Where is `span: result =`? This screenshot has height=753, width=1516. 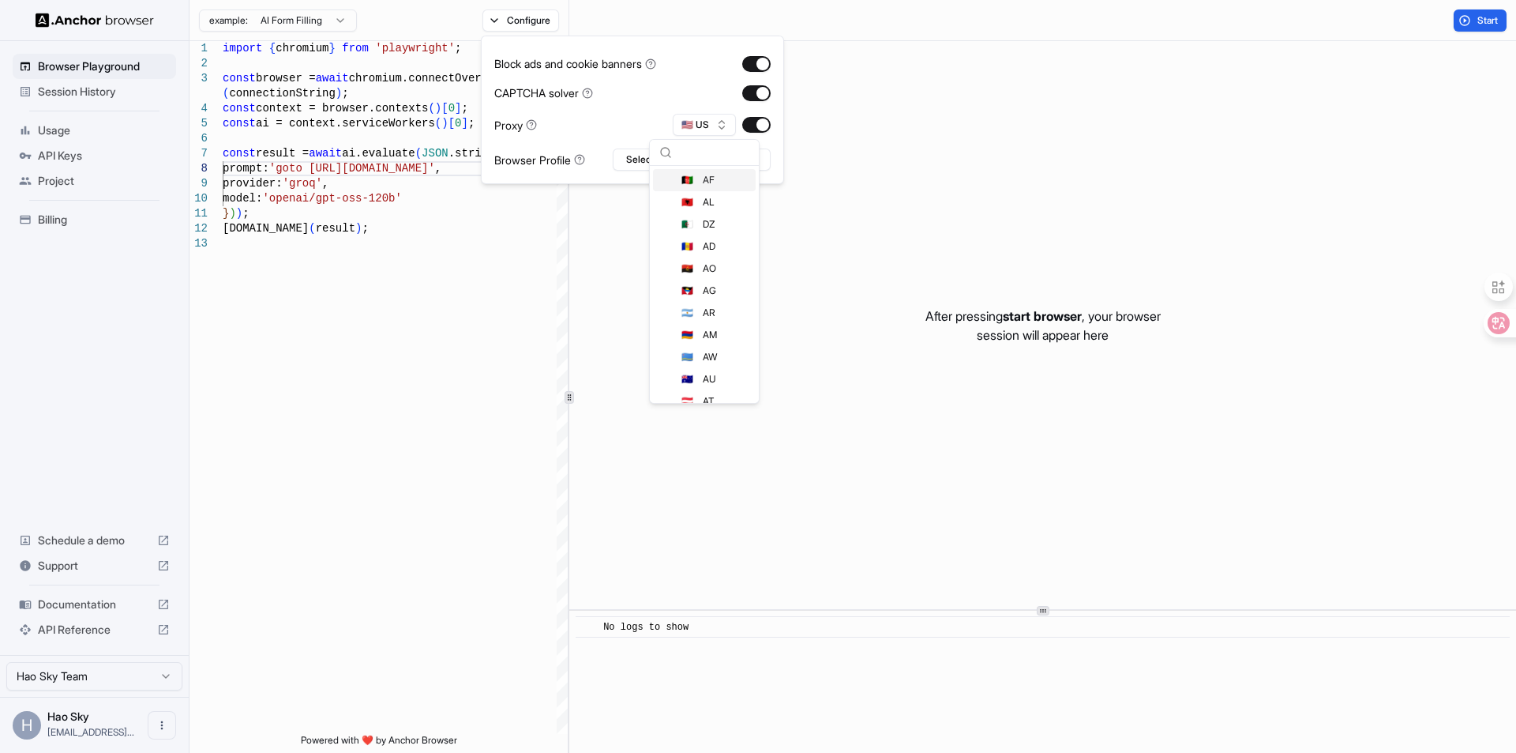 span: result = is located at coordinates (282, 153).